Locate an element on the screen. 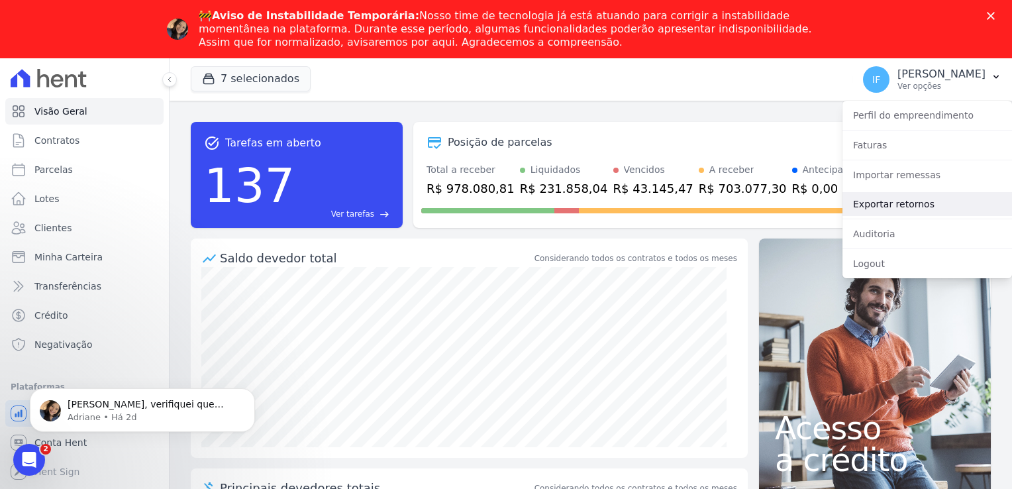 The image size is (1012, 489). span: Clientes is located at coordinates (53, 228).